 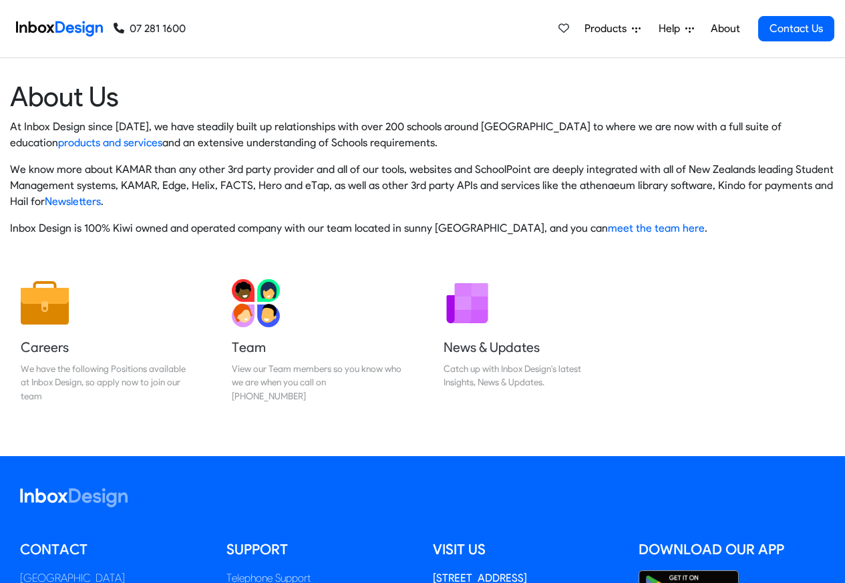 What do you see at coordinates (319, 550) in the screenshot?
I see `h5: Support` at bounding box center [319, 550].